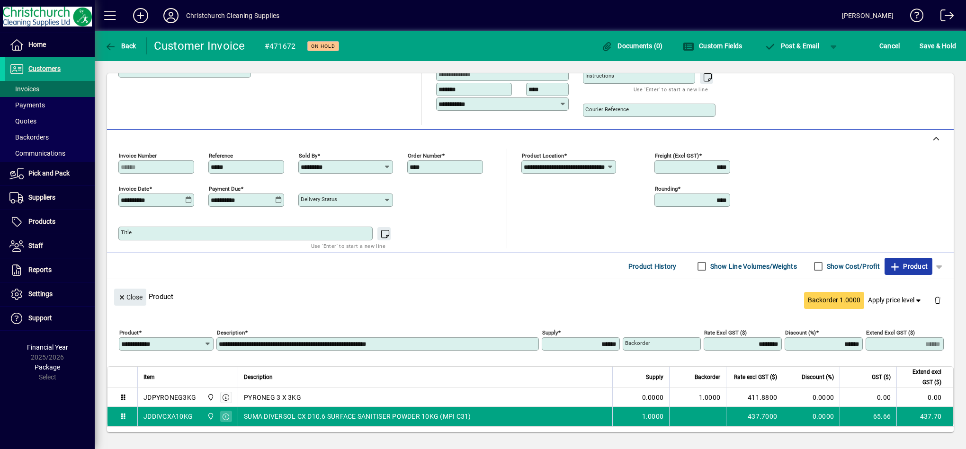 The image size is (966, 449). What do you see at coordinates (23, 121) in the screenshot?
I see `span: Quotes` at bounding box center [23, 121].